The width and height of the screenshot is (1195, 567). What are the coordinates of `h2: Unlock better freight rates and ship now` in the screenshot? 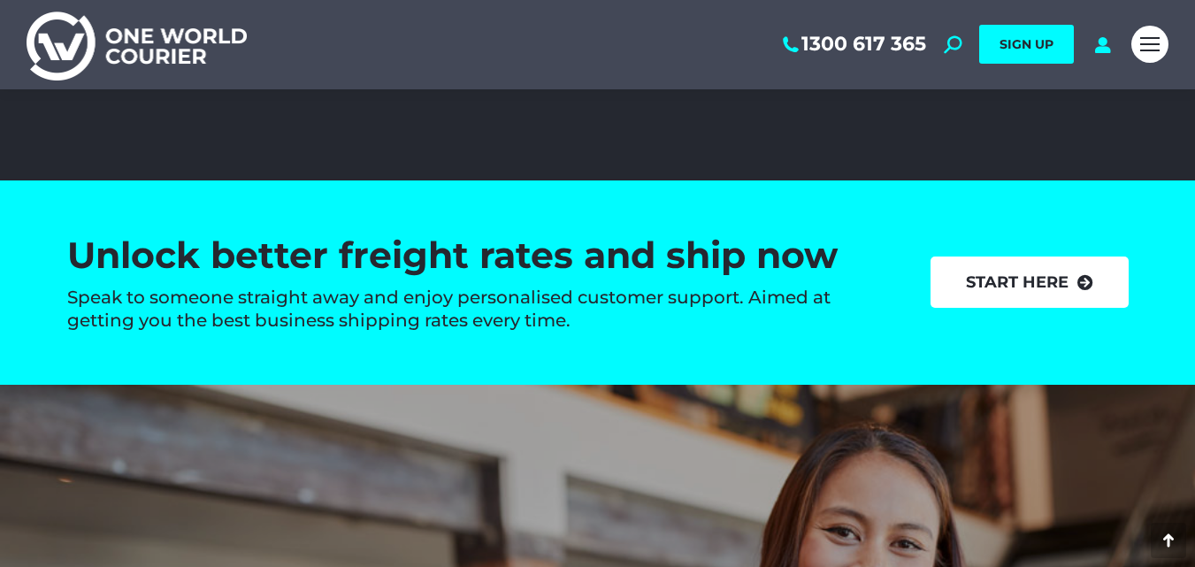 It's located at (461, 255).